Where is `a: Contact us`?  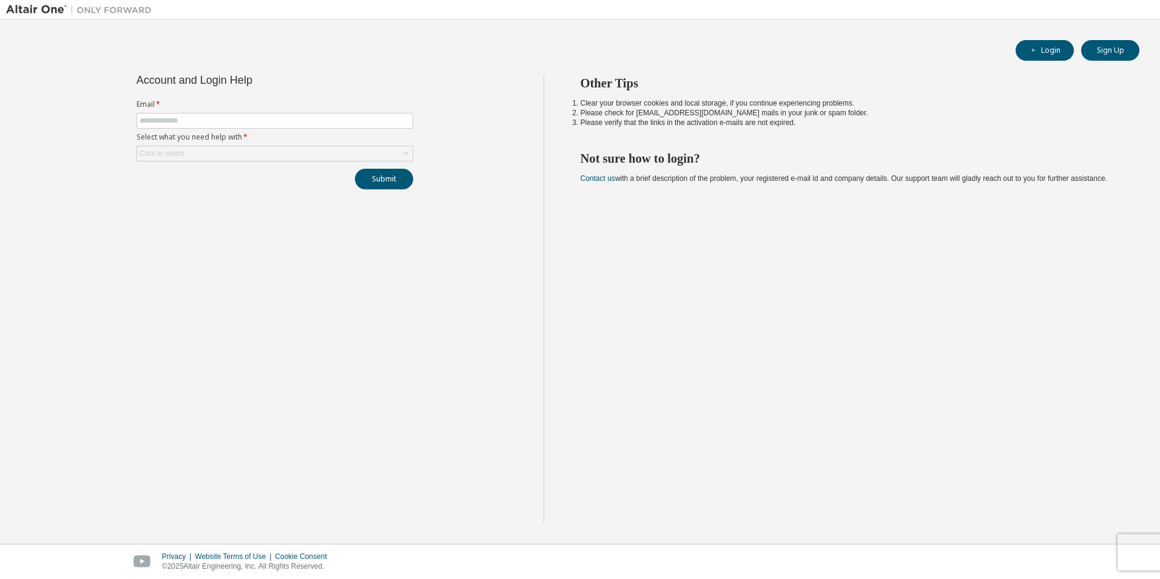
a: Contact us is located at coordinates (598, 178).